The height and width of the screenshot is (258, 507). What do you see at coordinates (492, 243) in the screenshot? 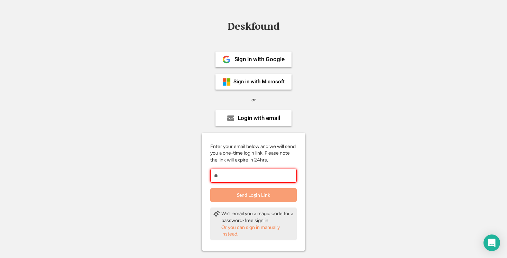
I see `div: Open Intercom Messenger` at bounding box center [492, 243].